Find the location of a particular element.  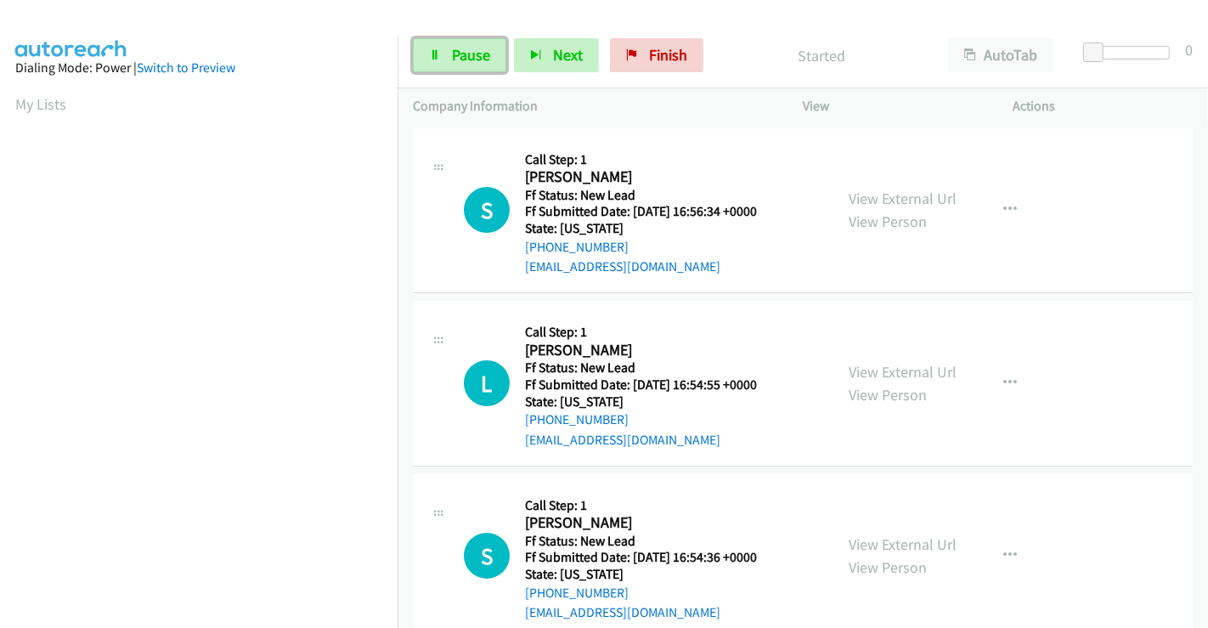

a: My Lists is located at coordinates (41, 104).